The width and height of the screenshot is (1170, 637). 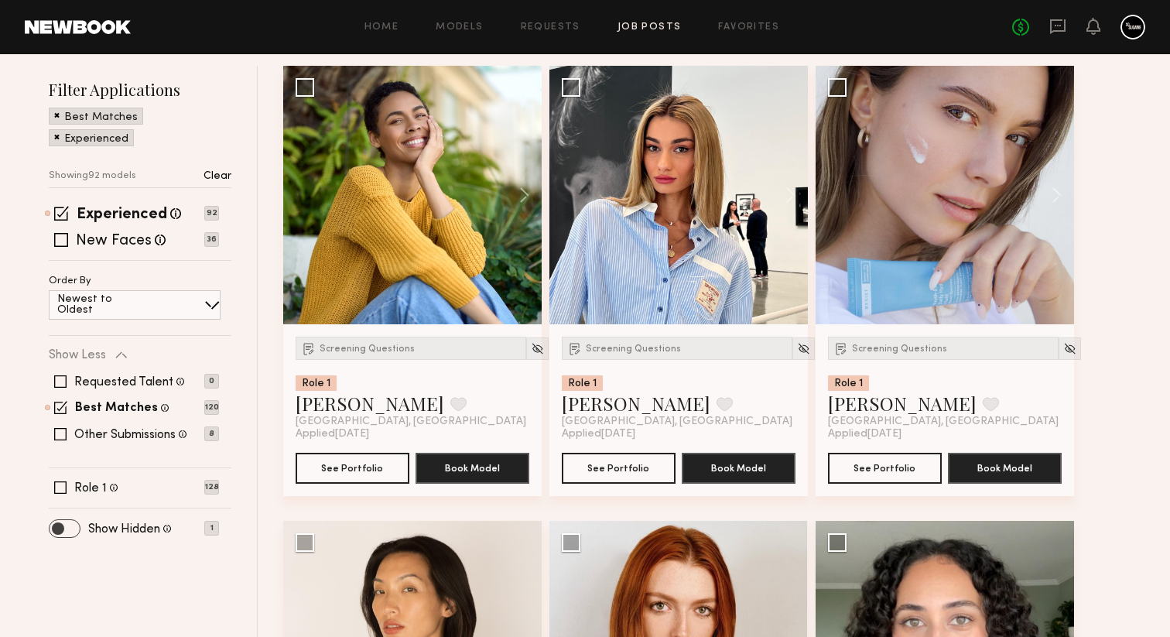 I want to click on p: Clear, so click(x=217, y=176).